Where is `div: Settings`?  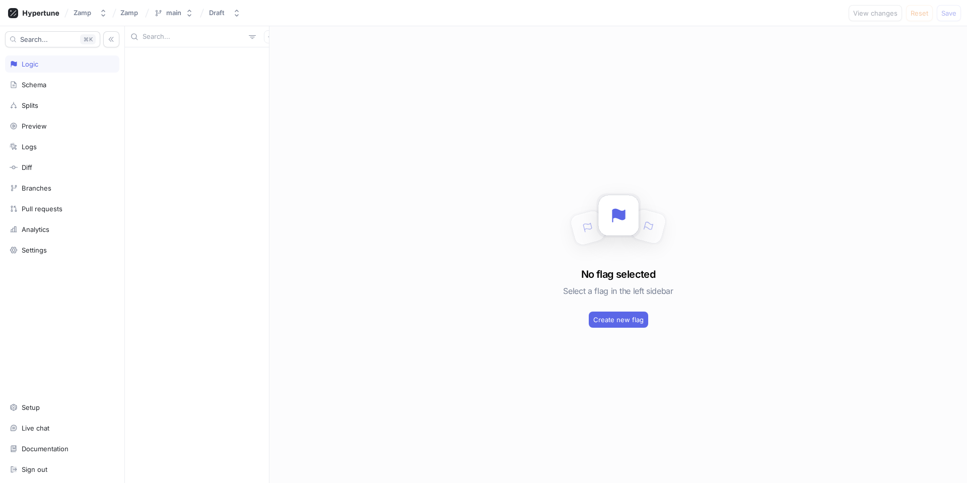 div: Settings is located at coordinates (34, 250).